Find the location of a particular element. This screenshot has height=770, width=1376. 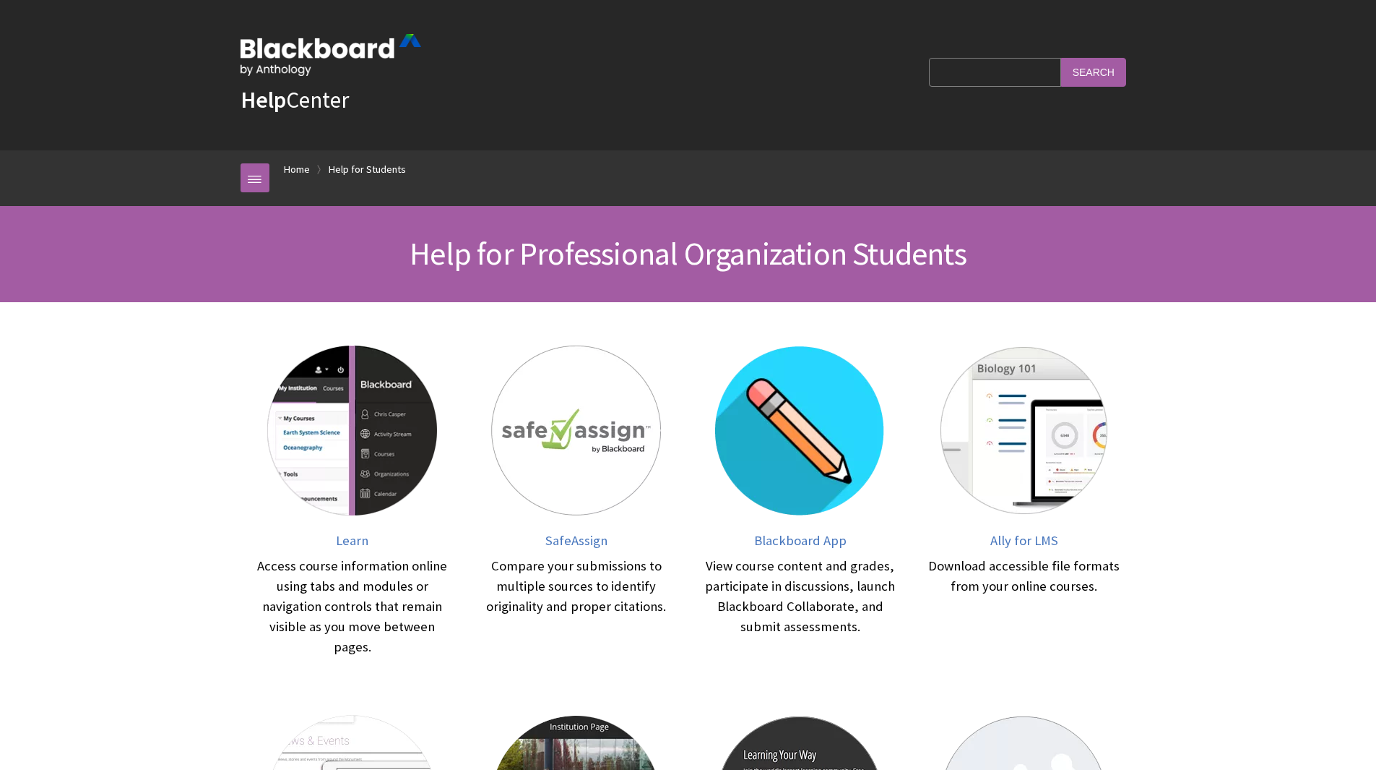

div: Download accessible file formats from your online courses. is located at coordinates (1025, 576).